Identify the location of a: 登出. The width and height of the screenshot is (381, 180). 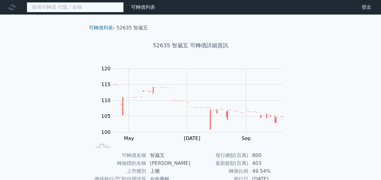
(367, 7).